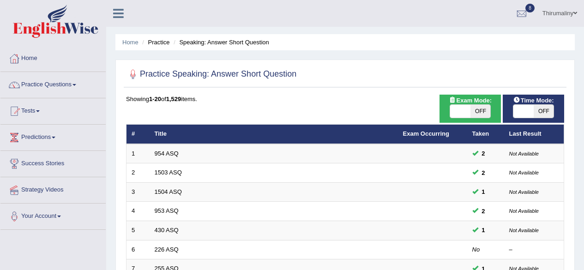  I want to click on li: Practice, so click(155, 42).